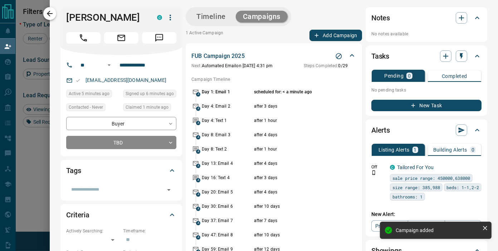 Image resolution: width=498 pixels, height=251 pixels. I want to click on div: Criteria, so click(121, 215).